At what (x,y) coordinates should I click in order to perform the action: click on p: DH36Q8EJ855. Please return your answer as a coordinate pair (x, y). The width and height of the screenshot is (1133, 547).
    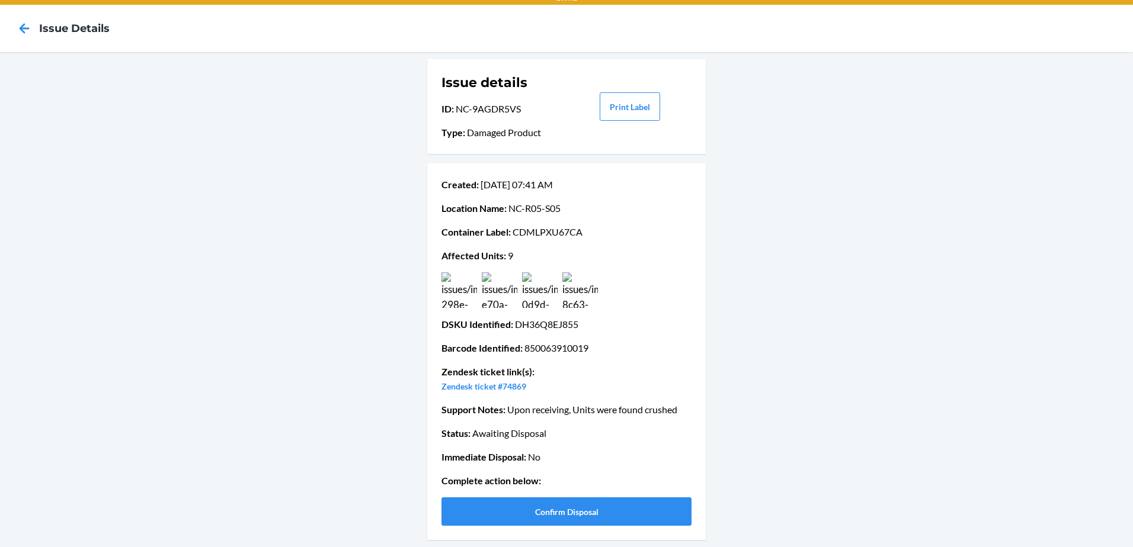
    Looking at the image, I should click on (566, 325).